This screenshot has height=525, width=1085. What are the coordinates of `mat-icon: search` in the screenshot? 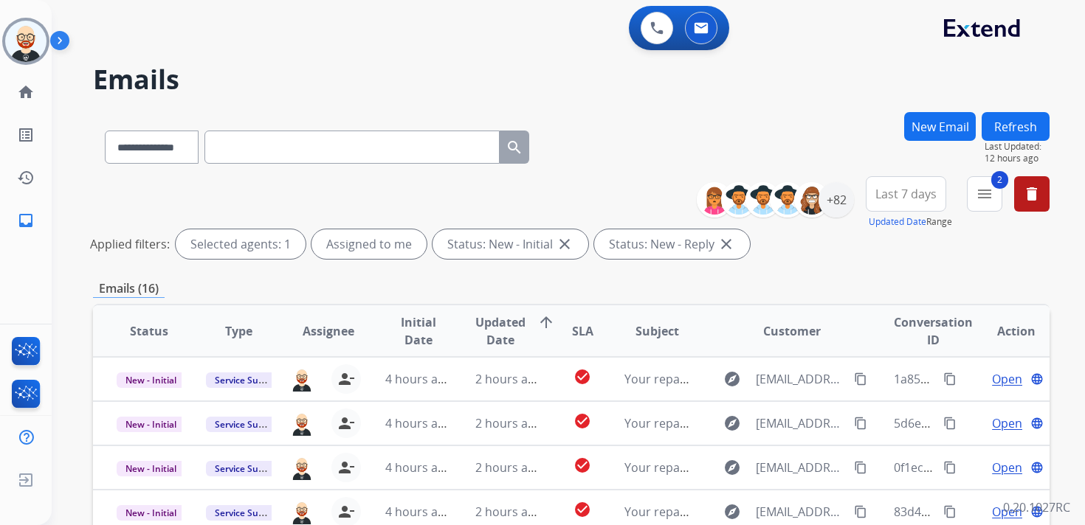 It's located at (514, 148).